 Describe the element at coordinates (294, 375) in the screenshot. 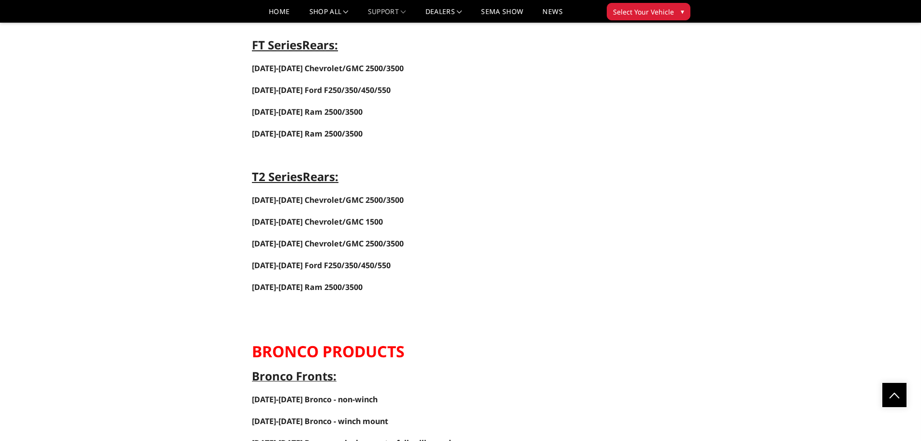

I see `strong: Bronco Fronts:` at that location.